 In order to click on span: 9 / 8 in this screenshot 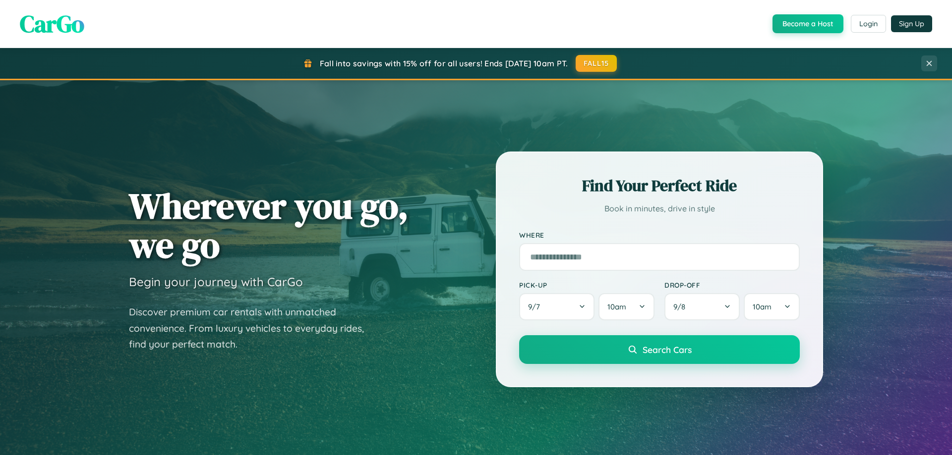, I will do `click(681, 307)`.